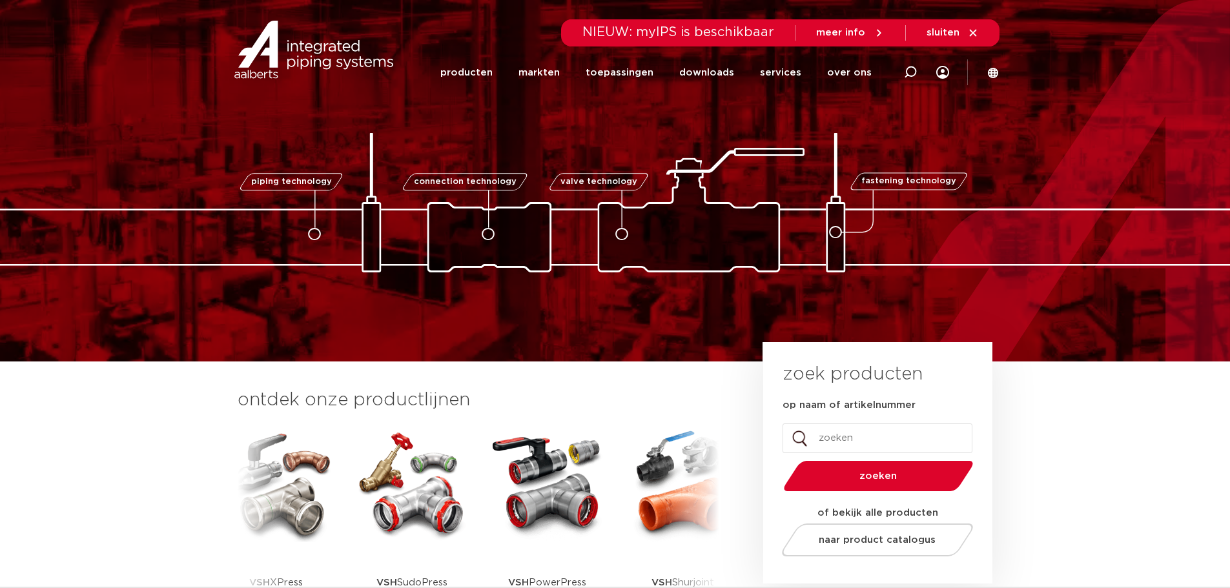  Describe the element at coordinates (878, 476) in the screenshot. I see `button: zoeken` at that location.